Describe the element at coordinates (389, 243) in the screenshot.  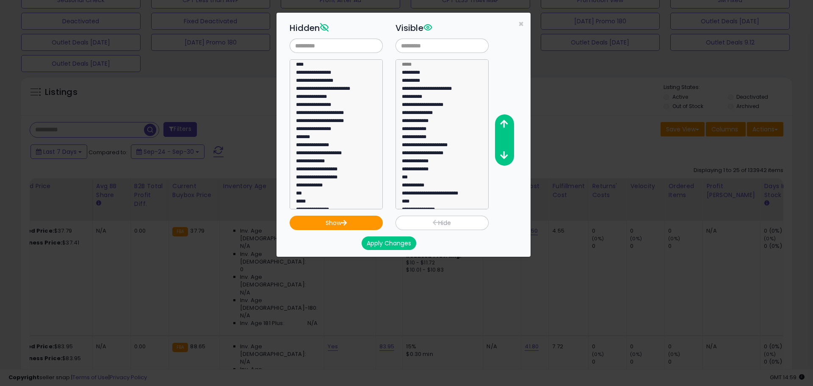
I see `button: Apply Changes` at that location.